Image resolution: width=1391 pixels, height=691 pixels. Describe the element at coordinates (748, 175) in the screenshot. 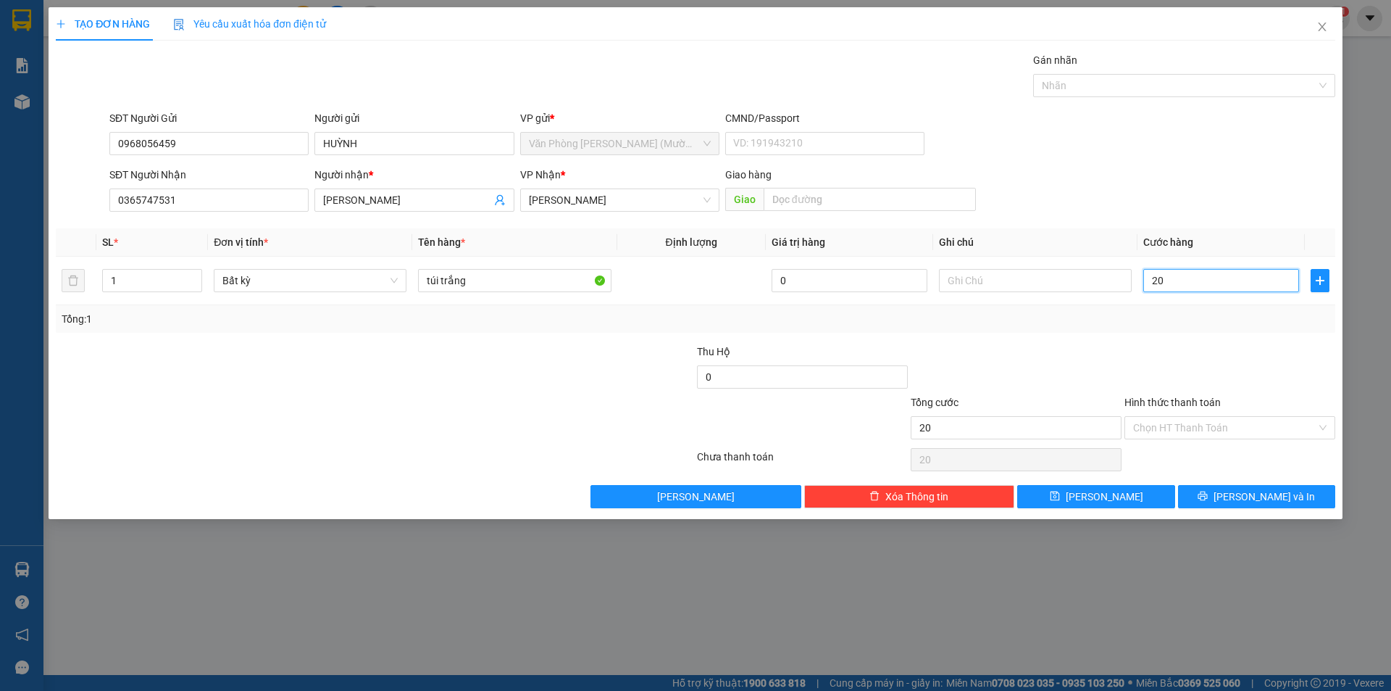

I see `span: Giao hàng` at that location.